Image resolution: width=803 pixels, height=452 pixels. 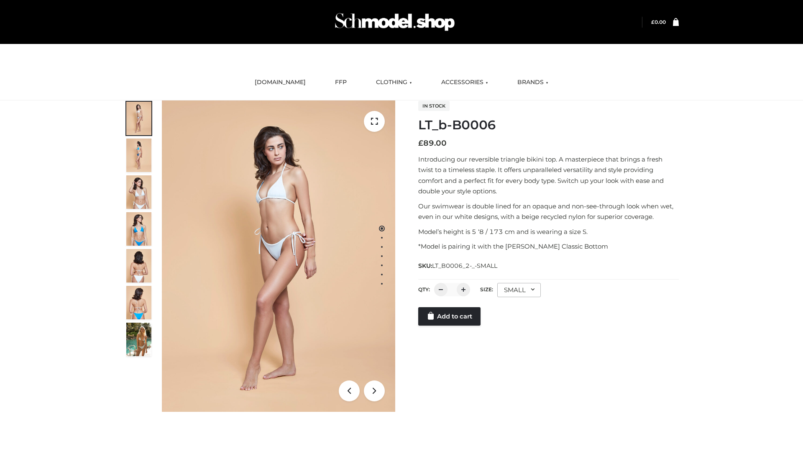 I want to click on a: BRANDS, so click(x=533, y=82).